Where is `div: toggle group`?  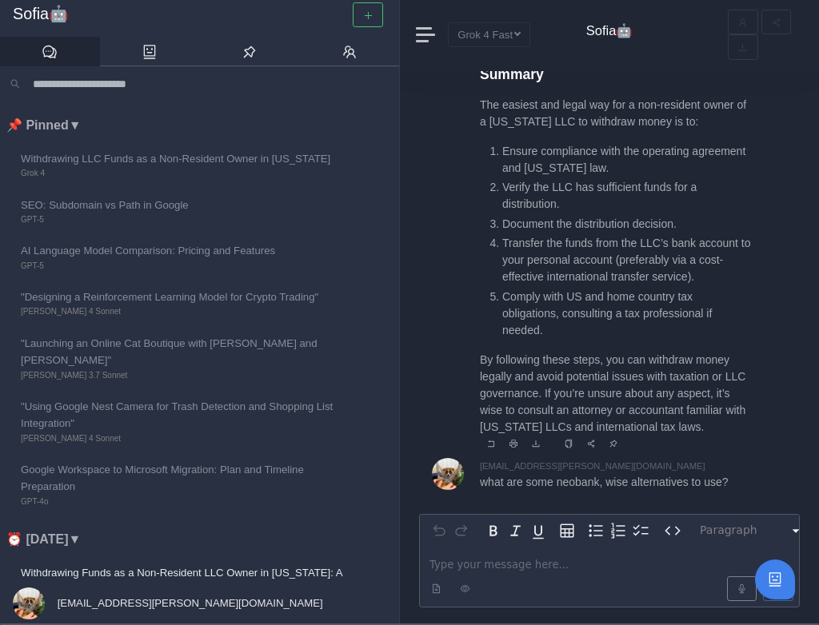 div: toggle group is located at coordinates (618, 531).